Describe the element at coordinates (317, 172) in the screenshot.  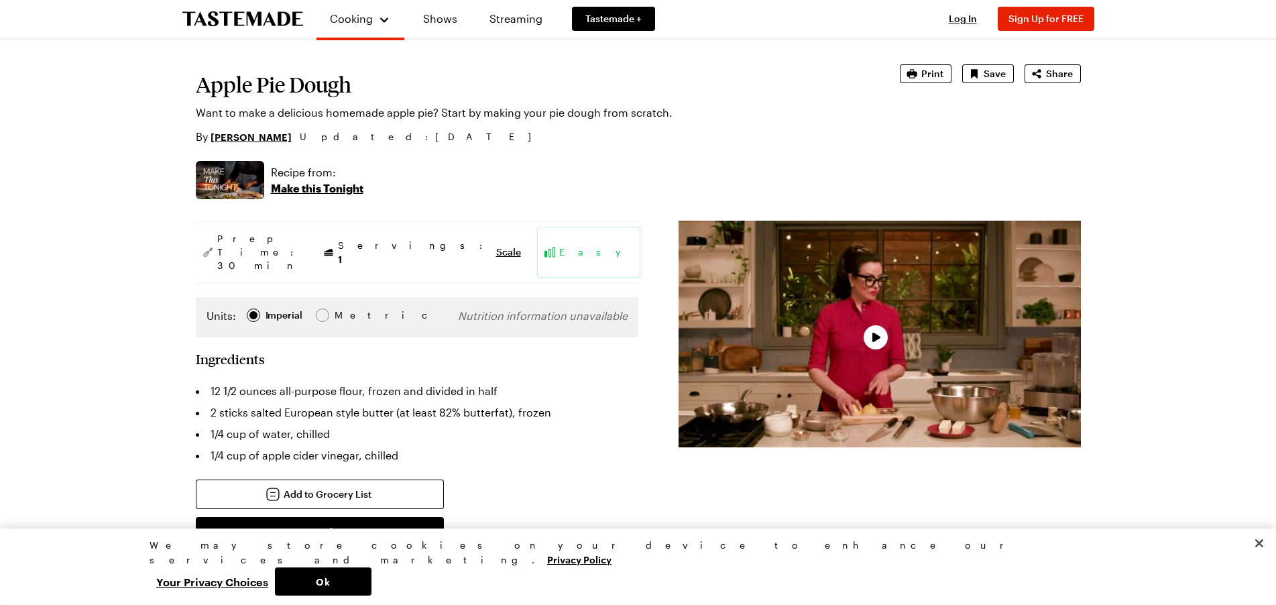
I see `p: Recipe from:` at that location.